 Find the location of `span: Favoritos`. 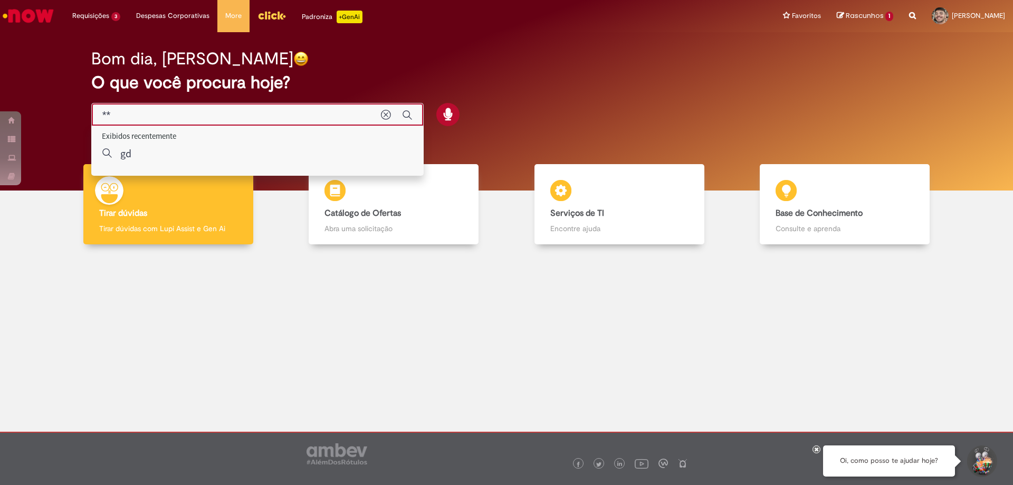

span: Favoritos is located at coordinates (806, 16).